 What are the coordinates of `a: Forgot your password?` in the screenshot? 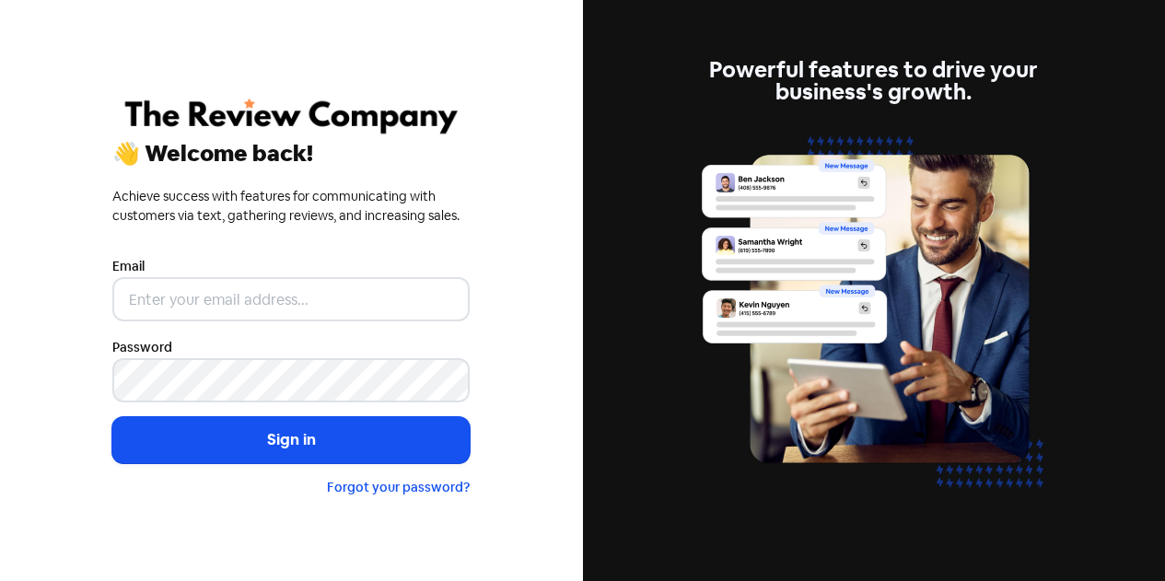 It's located at (398, 487).